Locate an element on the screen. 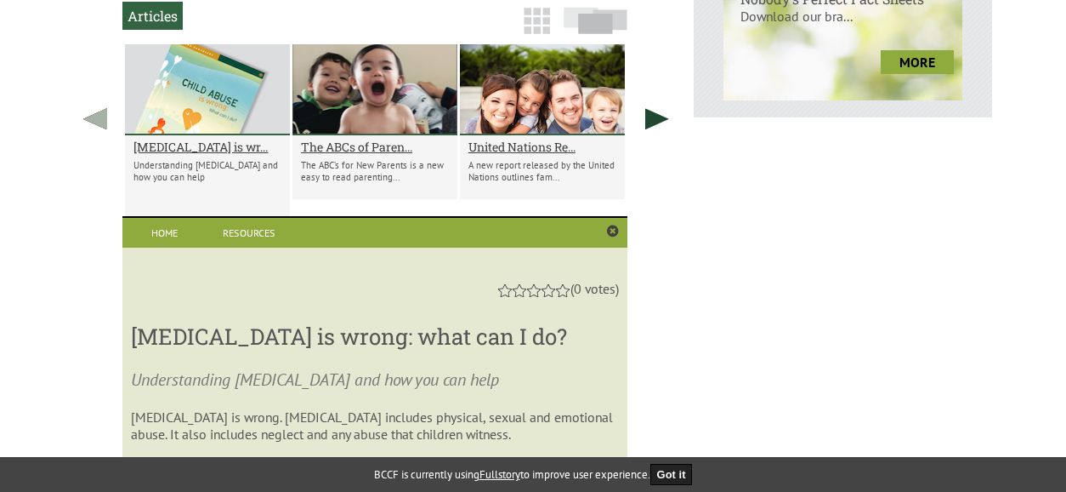 This screenshot has width=1066, height=492. li: Child Abuse is wrong: what can I do? is located at coordinates (207, 130).